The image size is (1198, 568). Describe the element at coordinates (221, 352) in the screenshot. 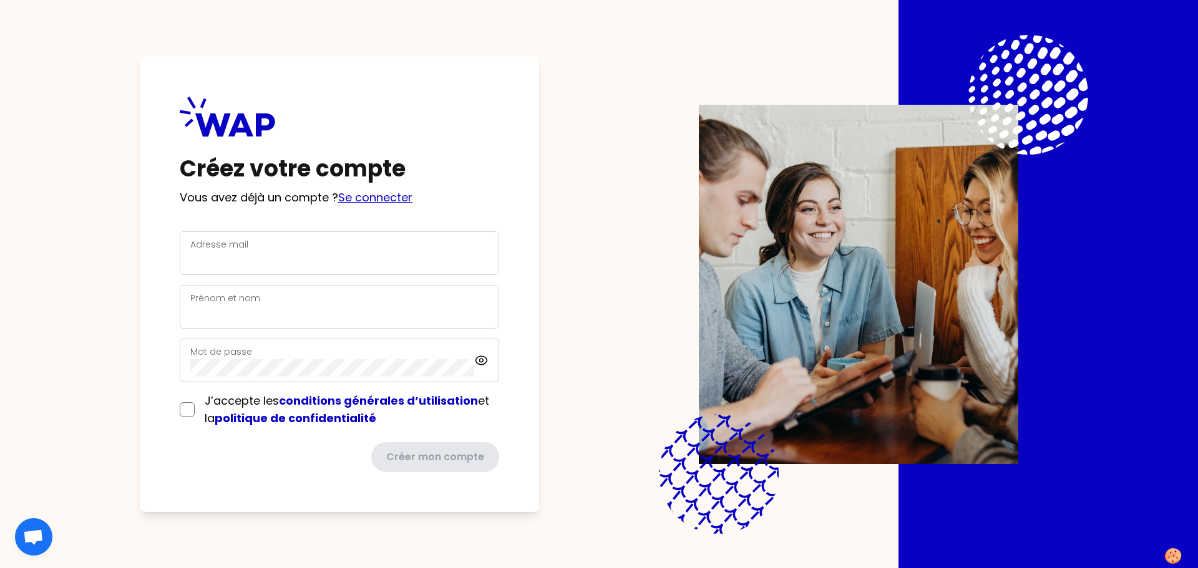

I see `label: Mot de passe` at that location.